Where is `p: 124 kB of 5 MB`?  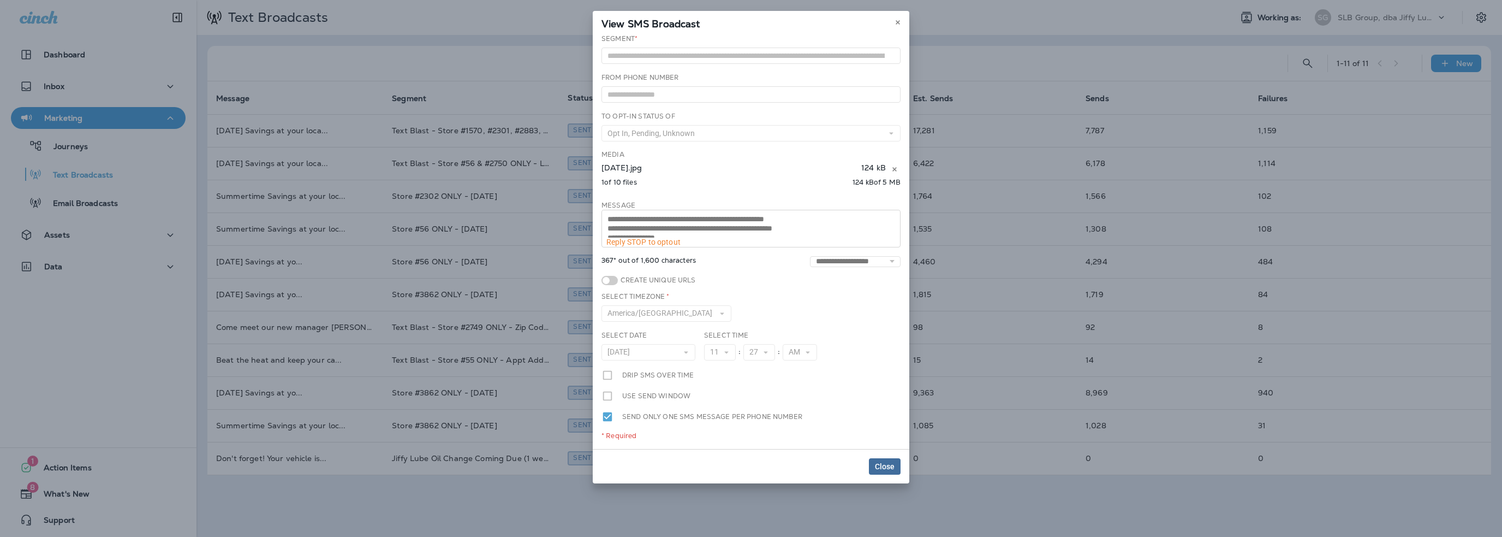
p: 124 kB of 5 MB is located at coordinates (877, 182).